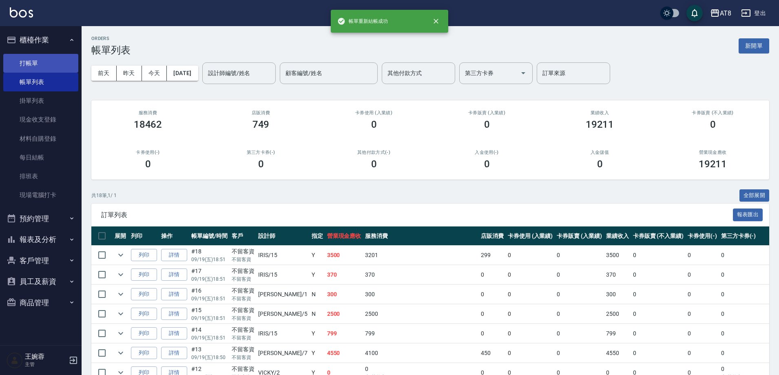 The image size is (779, 375). What do you see at coordinates (104, 73) in the screenshot?
I see `button: 前天` at bounding box center [104, 73].